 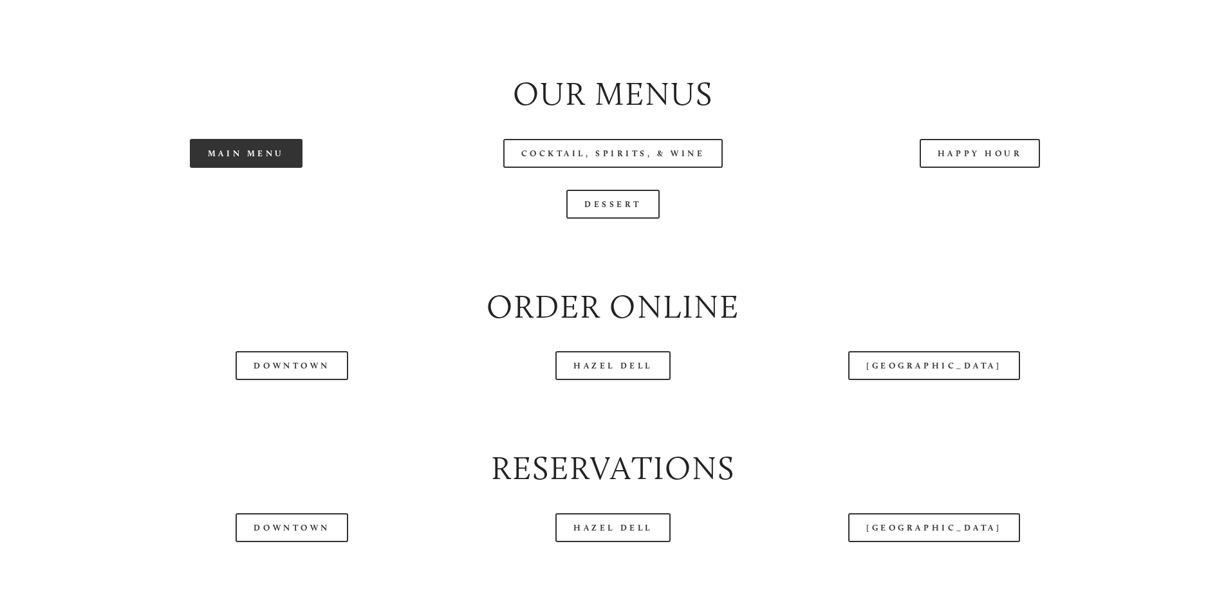 I want to click on h2: Order Online, so click(x=613, y=307).